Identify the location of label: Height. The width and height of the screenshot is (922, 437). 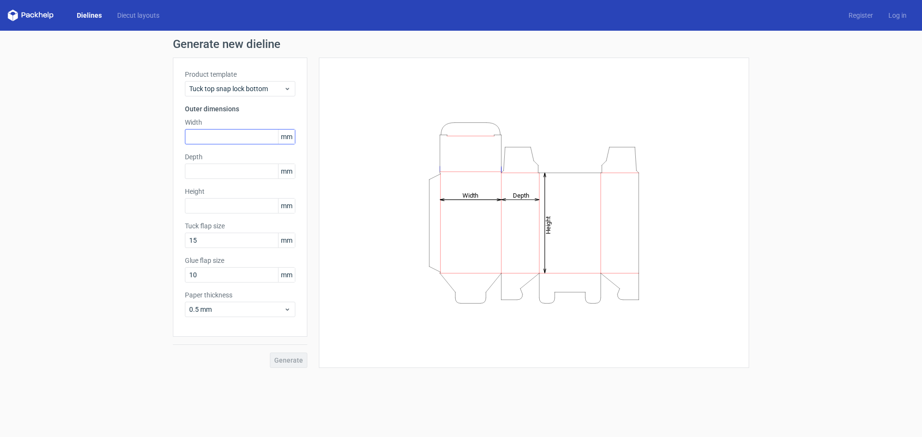
(240, 192).